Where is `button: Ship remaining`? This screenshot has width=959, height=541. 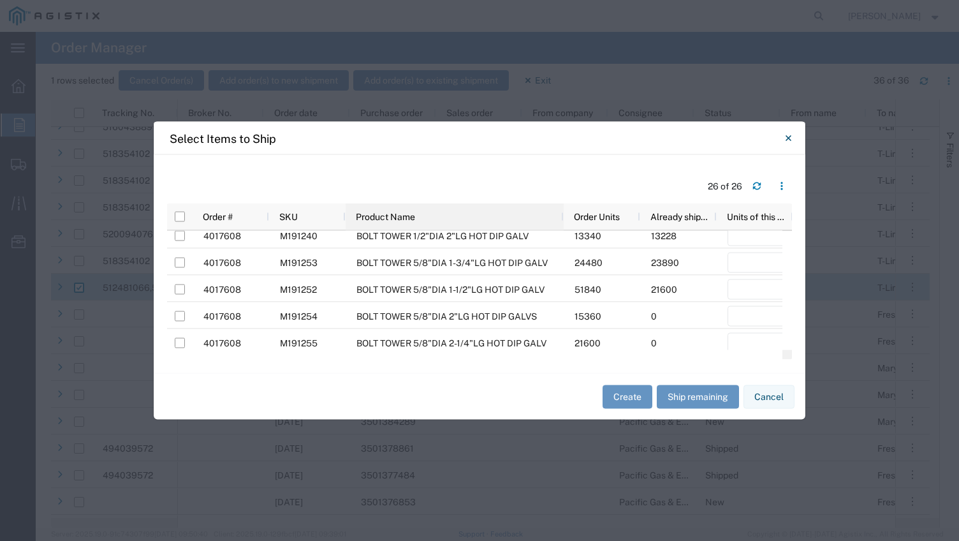
button: Ship remaining is located at coordinates (697, 396).